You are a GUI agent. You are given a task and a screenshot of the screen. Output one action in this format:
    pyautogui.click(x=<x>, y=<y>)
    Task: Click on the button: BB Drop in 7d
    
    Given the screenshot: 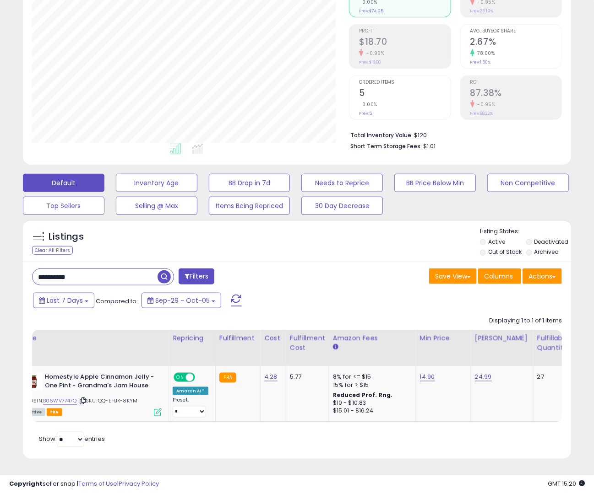 What is the action you would take?
    pyautogui.click(x=249, y=183)
    